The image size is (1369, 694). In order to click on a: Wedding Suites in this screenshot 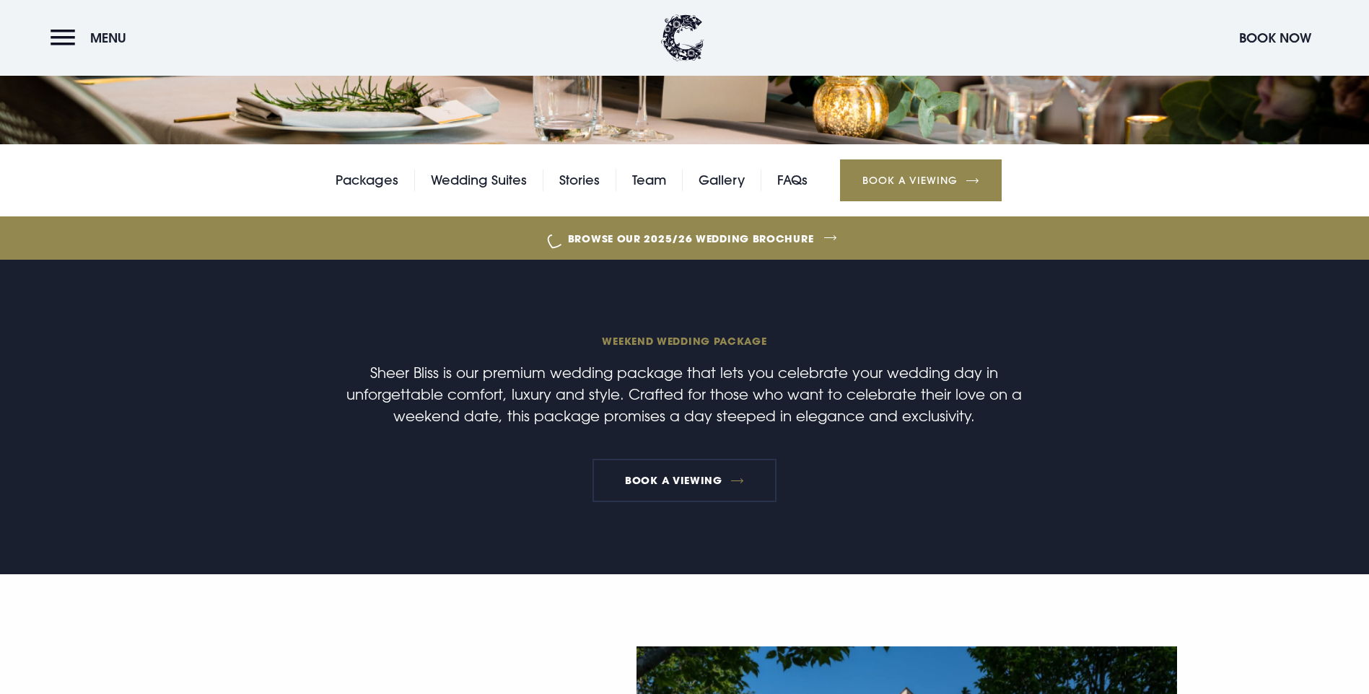, I will do `click(478, 180)`.